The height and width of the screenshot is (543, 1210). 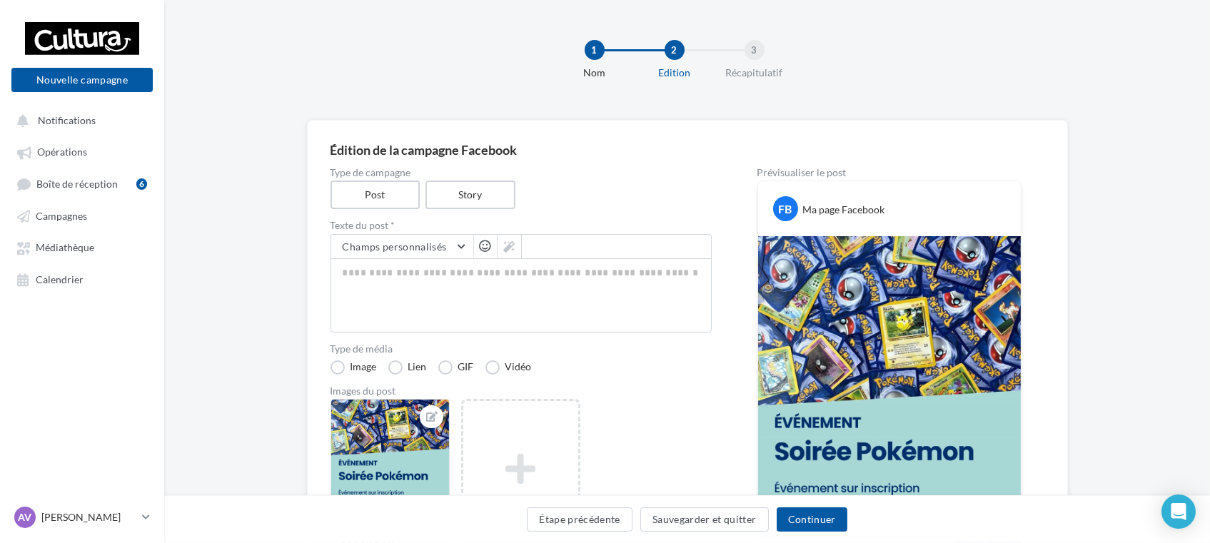 I want to click on div: 3, so click(x=754, y=50).